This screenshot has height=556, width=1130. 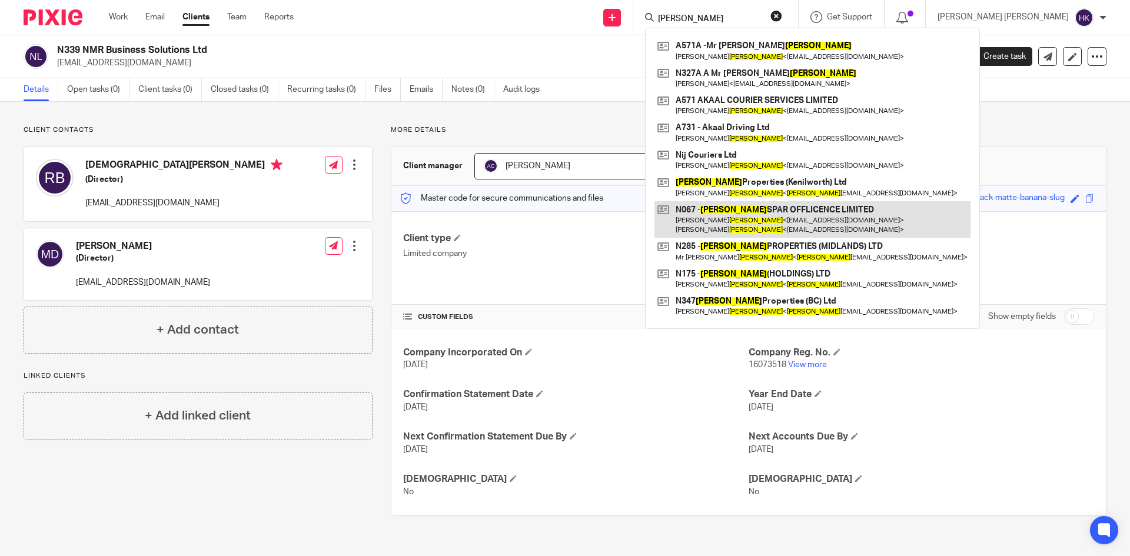 I want to click on h4: Company Incorporated On, so click(x=575, y=352).